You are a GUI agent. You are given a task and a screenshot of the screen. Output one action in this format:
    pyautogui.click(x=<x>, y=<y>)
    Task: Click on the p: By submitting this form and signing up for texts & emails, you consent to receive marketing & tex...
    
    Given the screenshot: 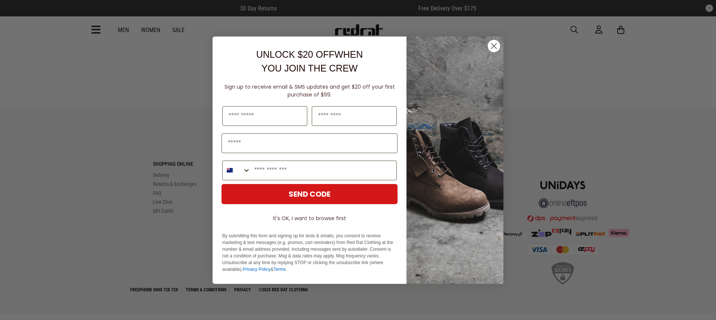 What is the action you would take?
    pyautogui.click(x=310, y=253)
    